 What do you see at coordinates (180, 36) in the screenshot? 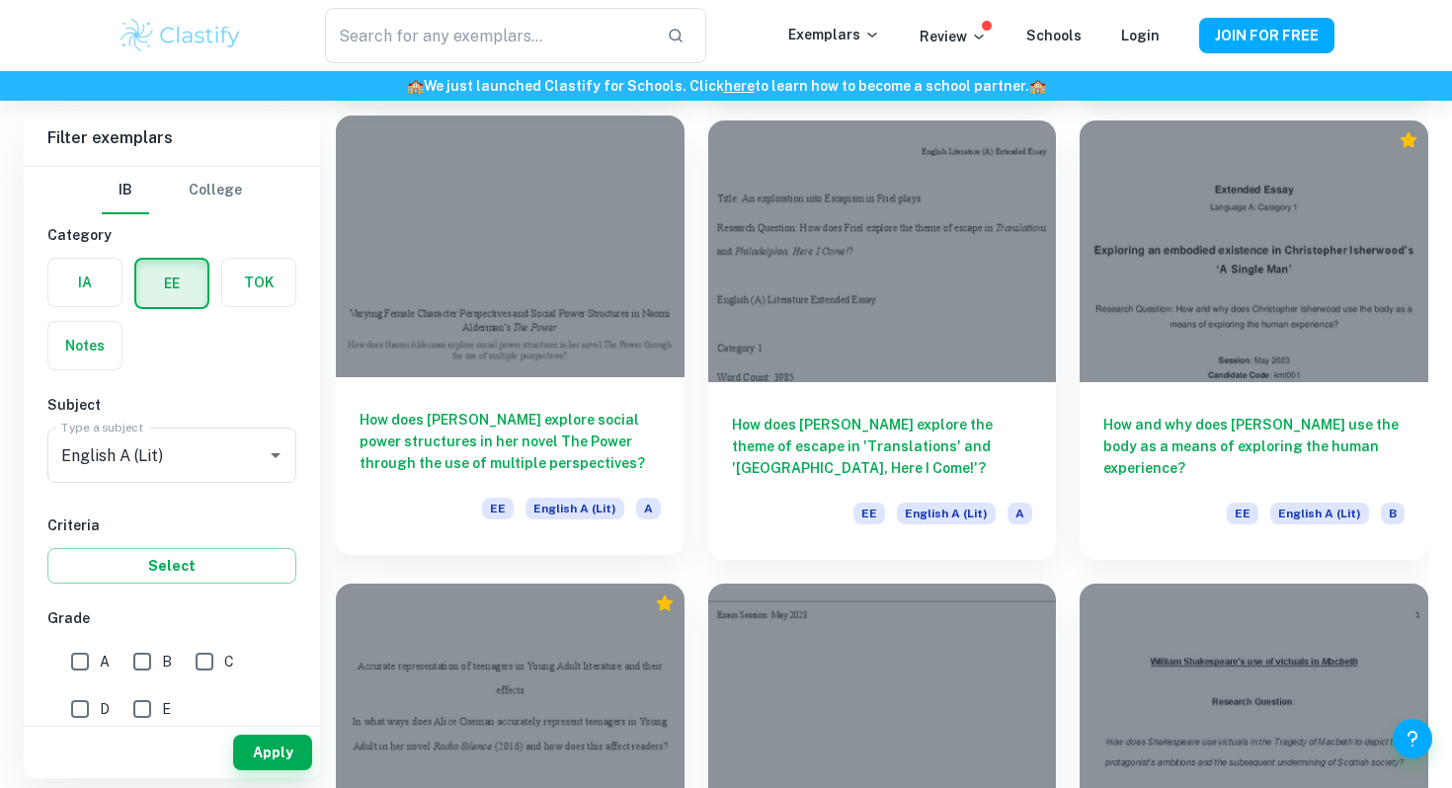
I see `img: Clastify logo` at bounding box center [180, 36].